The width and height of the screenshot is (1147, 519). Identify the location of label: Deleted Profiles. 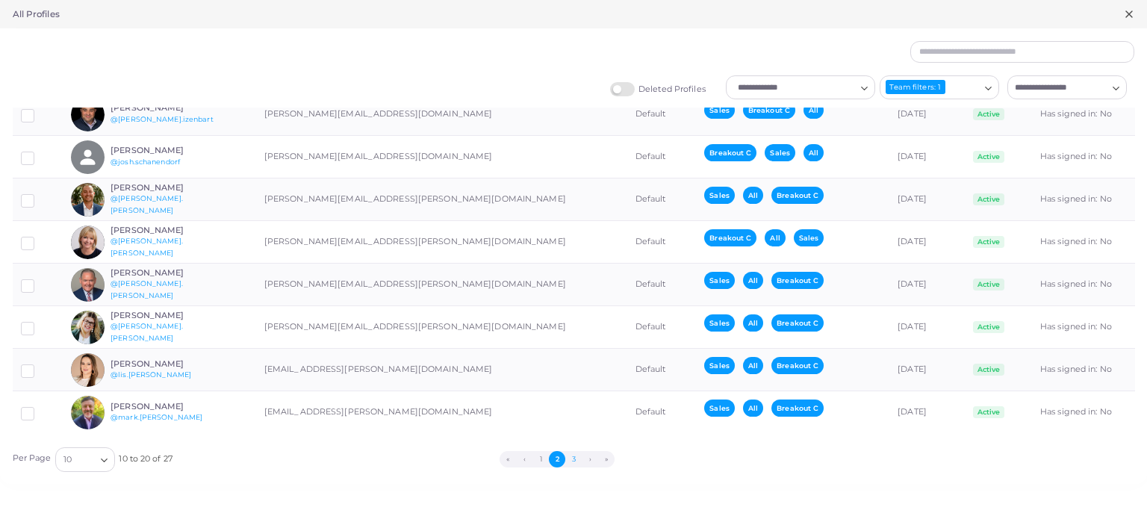
(658, 89).